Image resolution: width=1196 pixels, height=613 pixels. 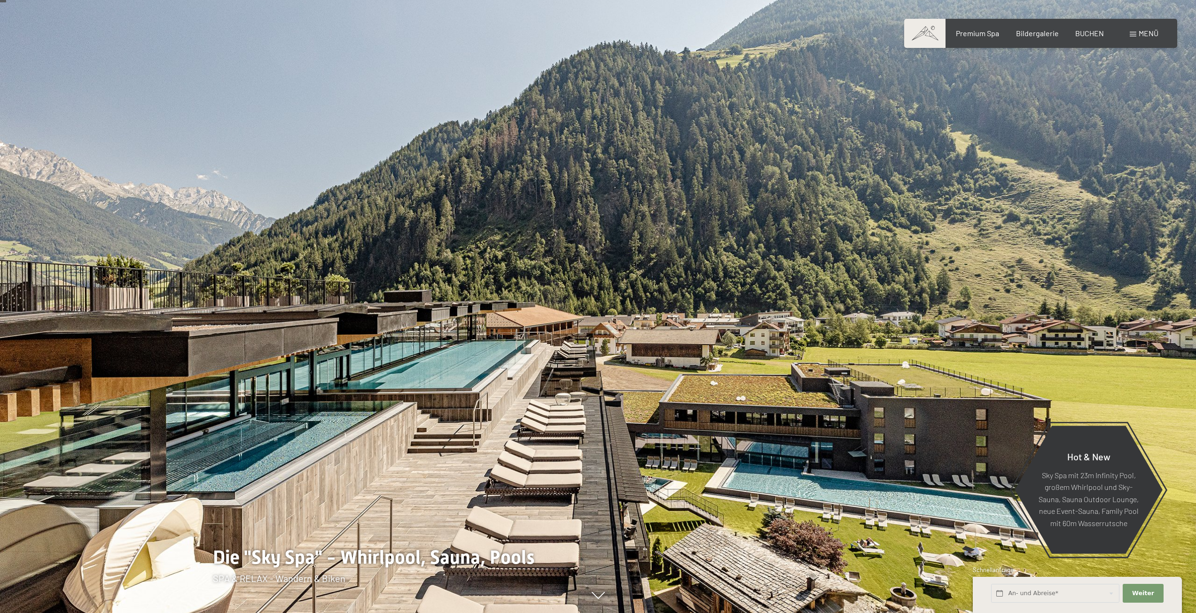 I want to click on a: BUCHEN, so click(x=1089, y=33).